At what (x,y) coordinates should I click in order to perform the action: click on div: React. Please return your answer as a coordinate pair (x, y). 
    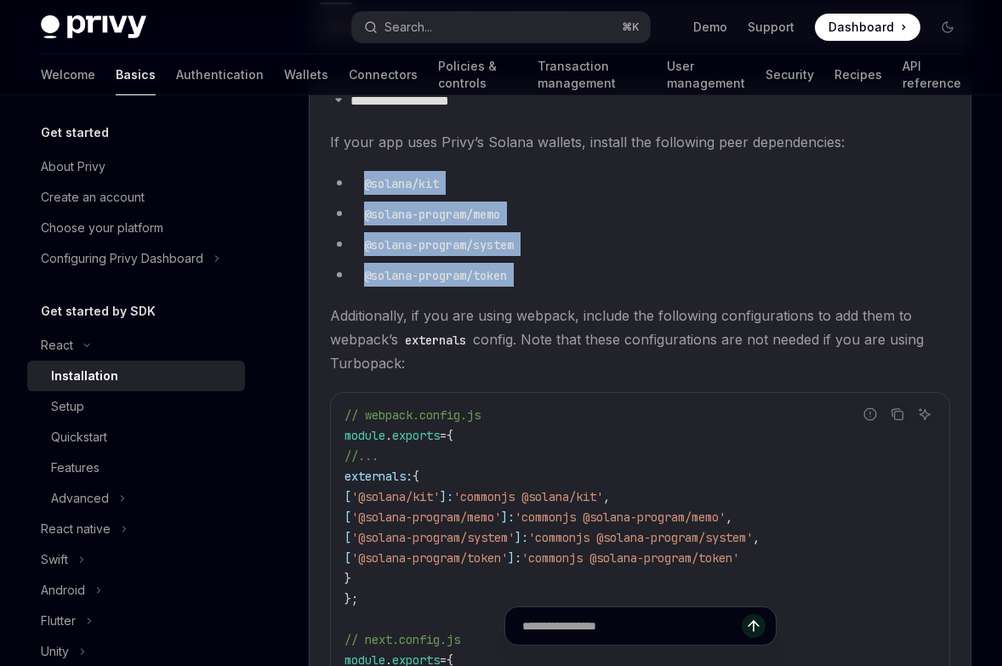
    Looking at the image, I should click on (57, 345).